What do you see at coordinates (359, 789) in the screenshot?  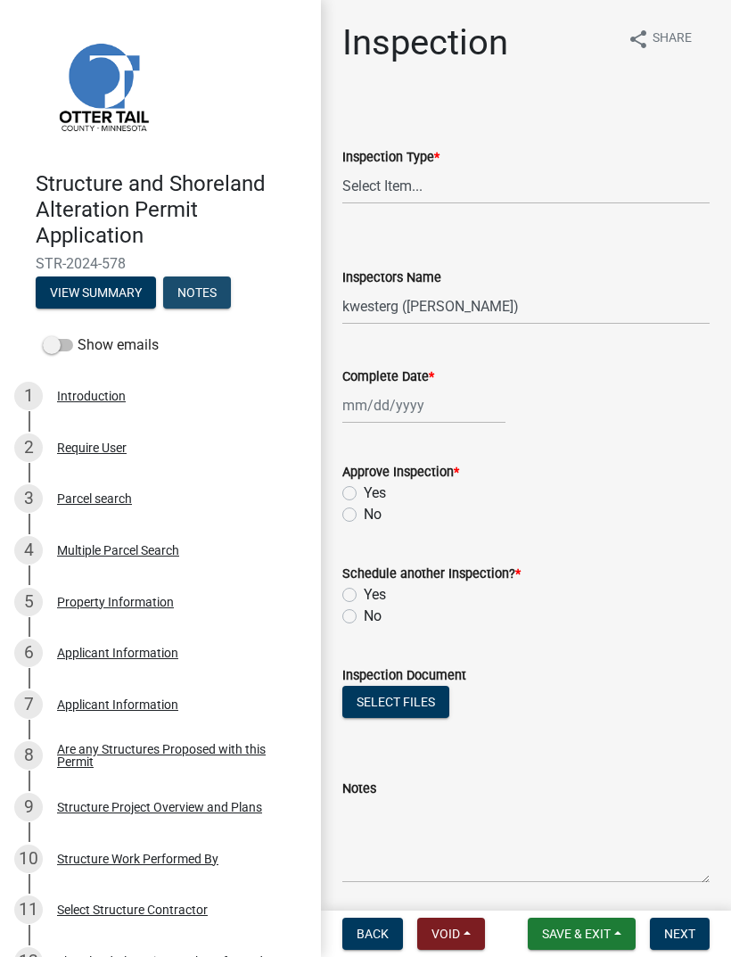 I see `label: Notes` at bounding box center [359, 789].